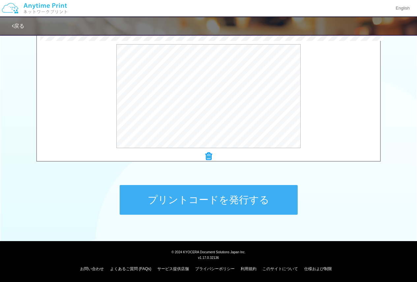  I want to click on a: お問い合わせ, so click(92, 269).